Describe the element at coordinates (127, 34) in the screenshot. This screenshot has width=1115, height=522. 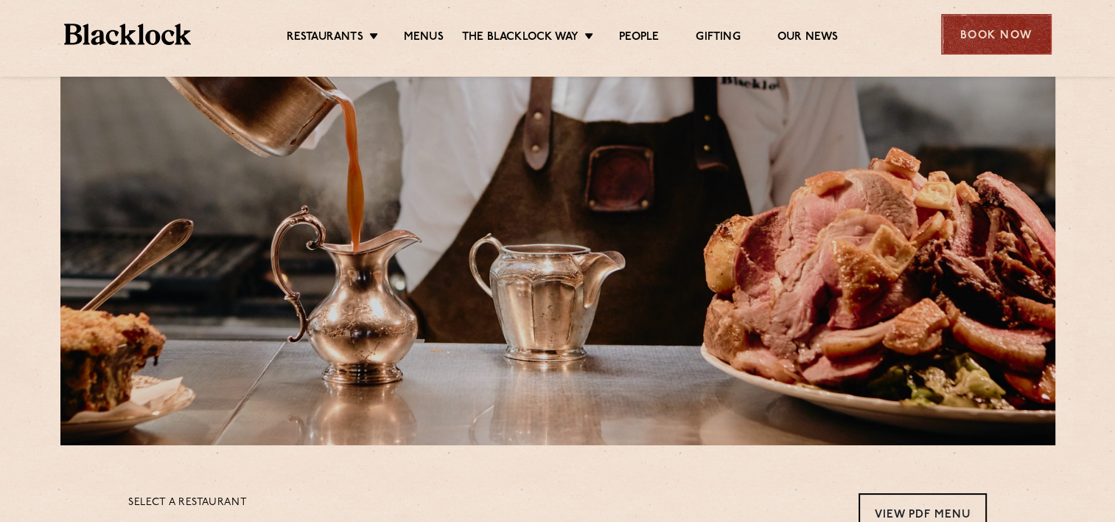
I see `img: BL_Textured_Logo-footer-cropped.svg` at that location.